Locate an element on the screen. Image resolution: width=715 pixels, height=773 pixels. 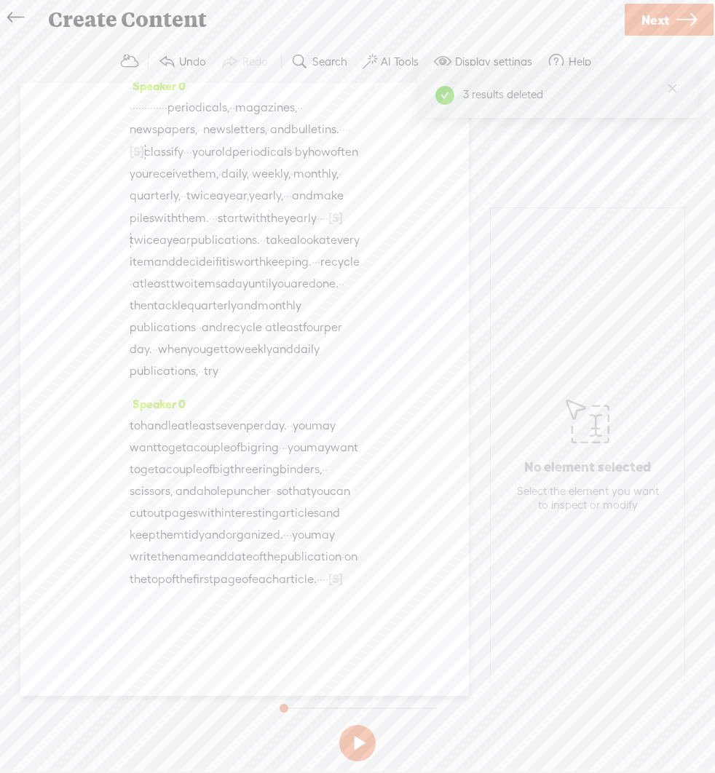
span: yearly is located at coordinates (300, 218).